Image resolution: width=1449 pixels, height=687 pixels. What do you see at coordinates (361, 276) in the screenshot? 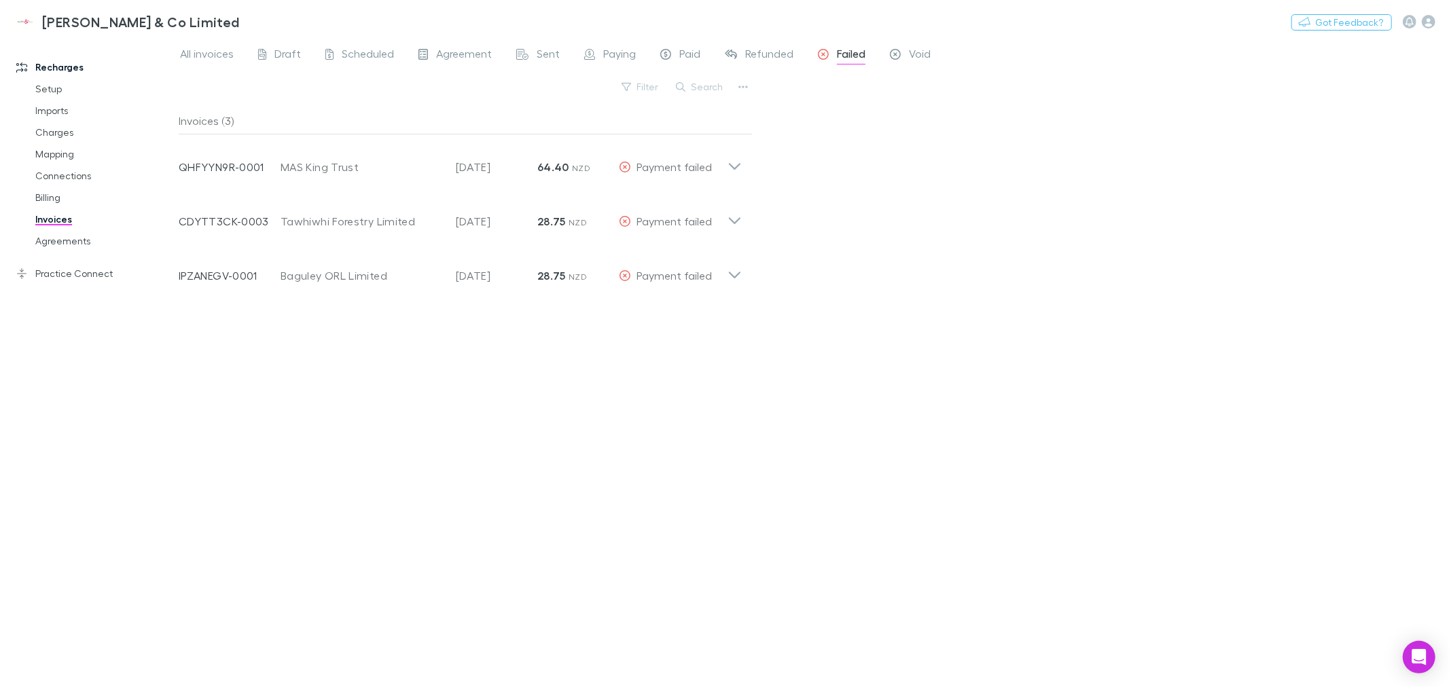
I see `div: Baguley ORL Limited` at bounding box center [361, 276].